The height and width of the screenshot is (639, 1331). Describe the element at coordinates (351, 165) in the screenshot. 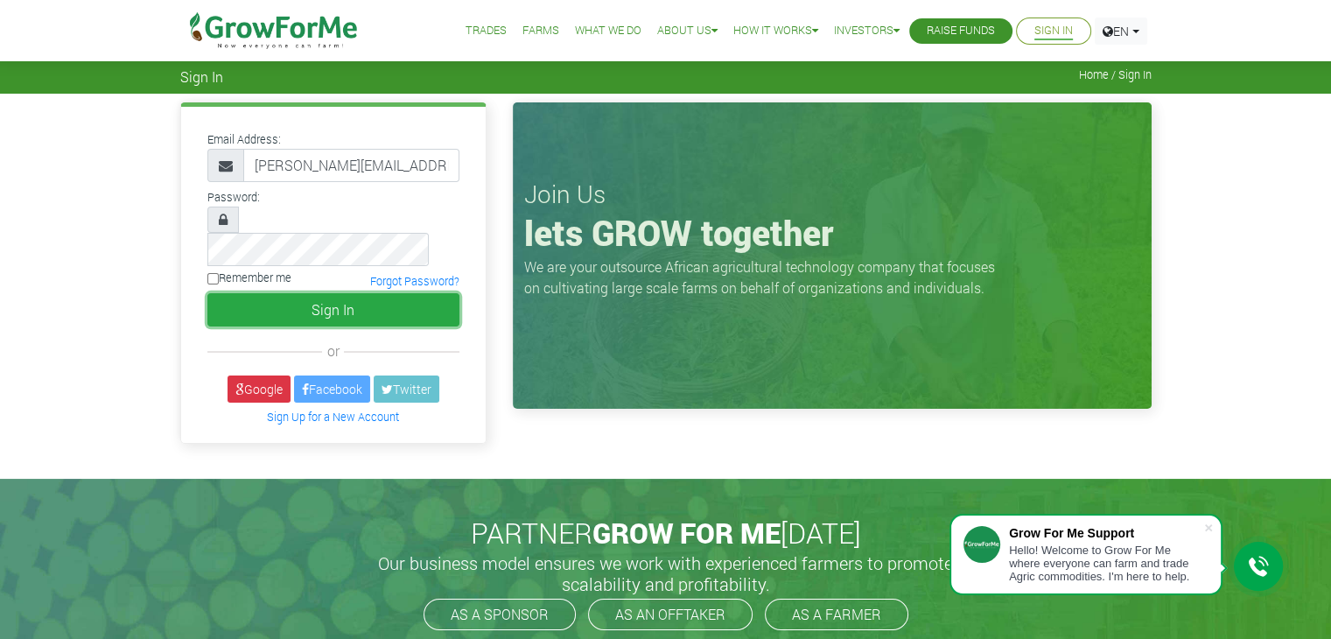

I see `input: Email Address` at that location.